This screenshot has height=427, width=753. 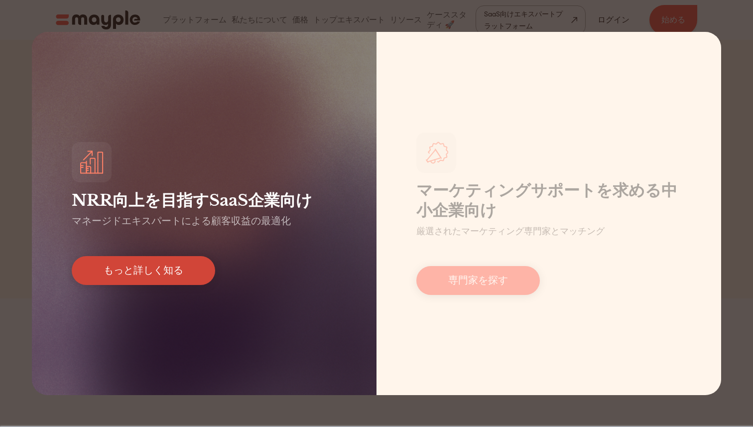 What do you see at coordinates (478, 280) in the screenshot?
I see `font: 専門家を探す` at bounding box center [478, 280].